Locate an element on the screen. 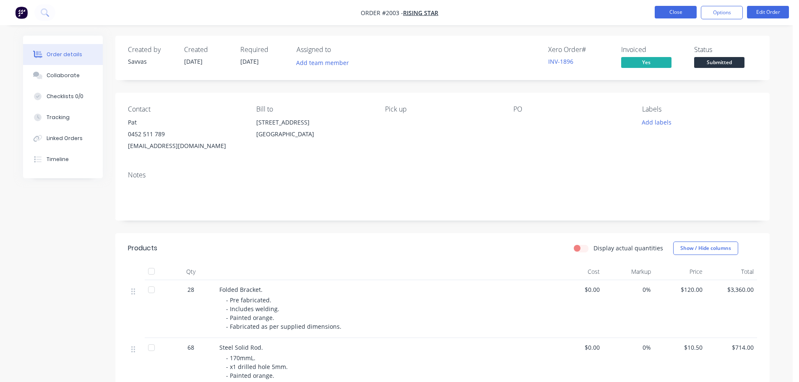 The height and width of the screenshot is (382, 799). a: Rising Star is located at coordinates (421, 13).